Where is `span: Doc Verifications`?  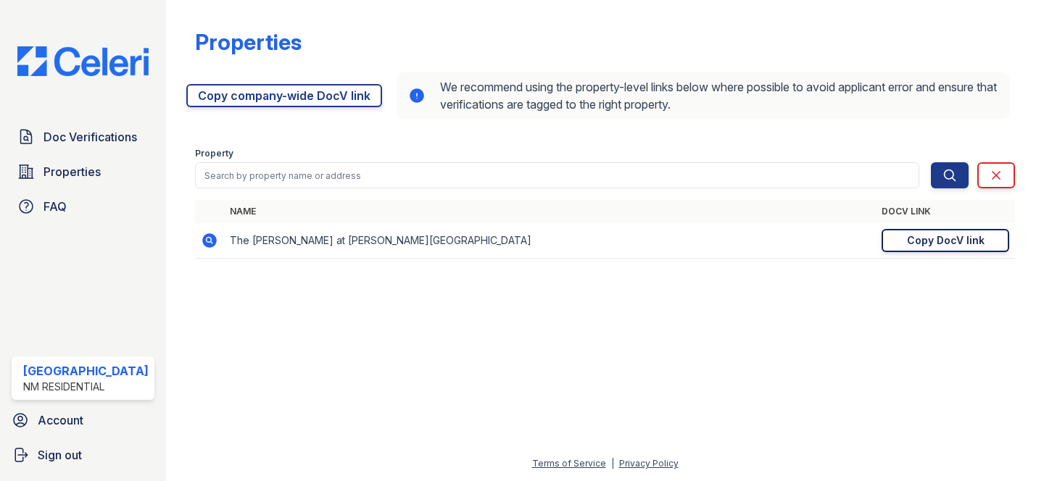 span: Doc Verifications is located at coordinates (90, 137).